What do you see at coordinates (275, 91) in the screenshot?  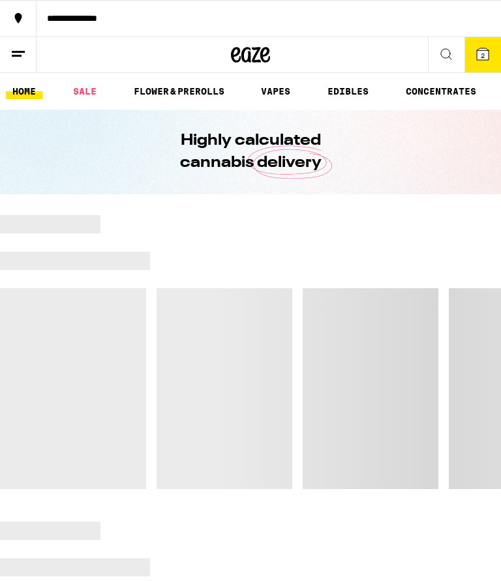 I see `a: VAPES` at bounding box center [275, 91].